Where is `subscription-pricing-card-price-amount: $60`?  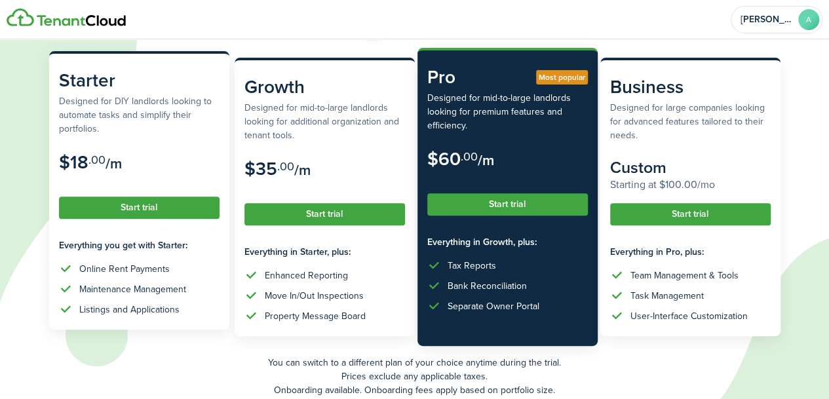 subscription-pricing-card-price-amount: $60 is located at coordinates (444, 159).